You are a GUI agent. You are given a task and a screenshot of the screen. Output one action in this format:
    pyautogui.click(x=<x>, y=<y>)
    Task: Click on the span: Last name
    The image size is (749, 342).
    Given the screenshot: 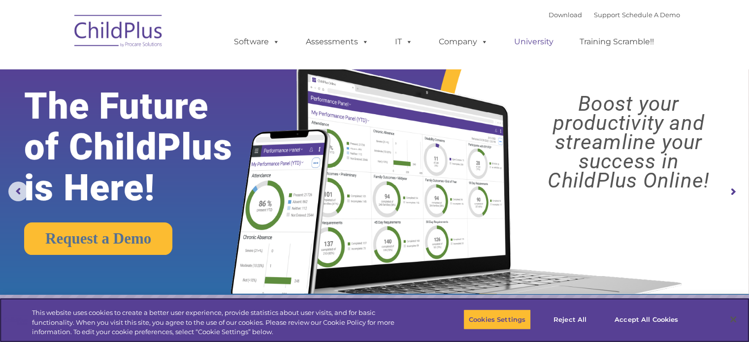 What is the action you would take?
    pyautogui.click(x=152, y=68)
    